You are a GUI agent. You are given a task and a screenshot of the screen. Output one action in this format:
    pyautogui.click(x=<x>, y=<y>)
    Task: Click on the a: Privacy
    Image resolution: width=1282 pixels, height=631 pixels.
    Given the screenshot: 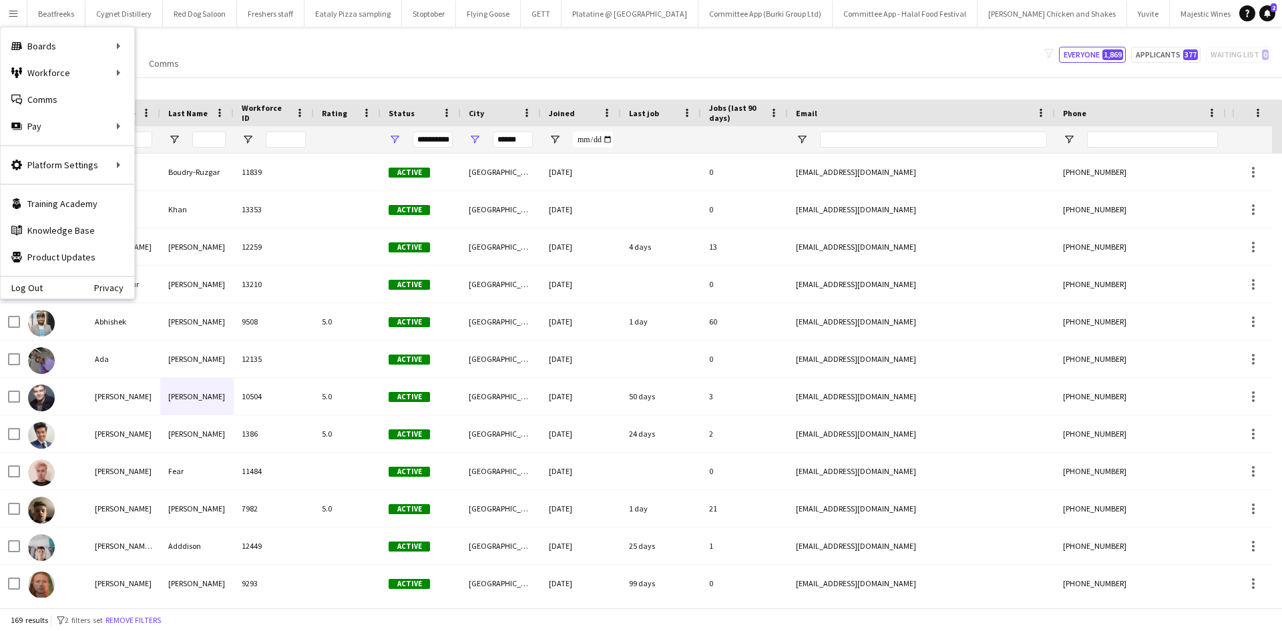 What is the action you would take?
    pyautogui.click(x=114, y=288)
    